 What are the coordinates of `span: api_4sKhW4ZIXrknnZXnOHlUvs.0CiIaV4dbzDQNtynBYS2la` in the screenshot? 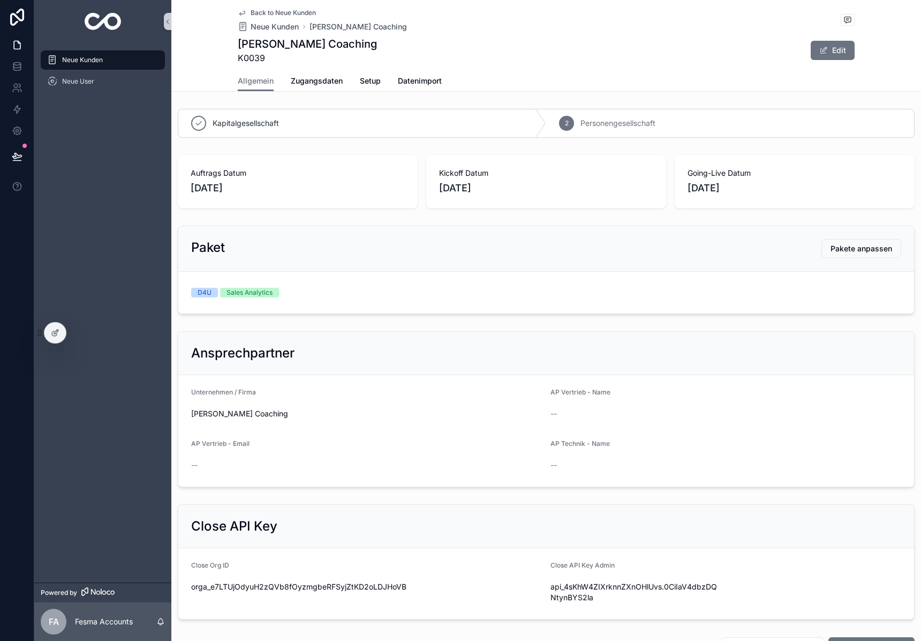 It's located at (636, 592).